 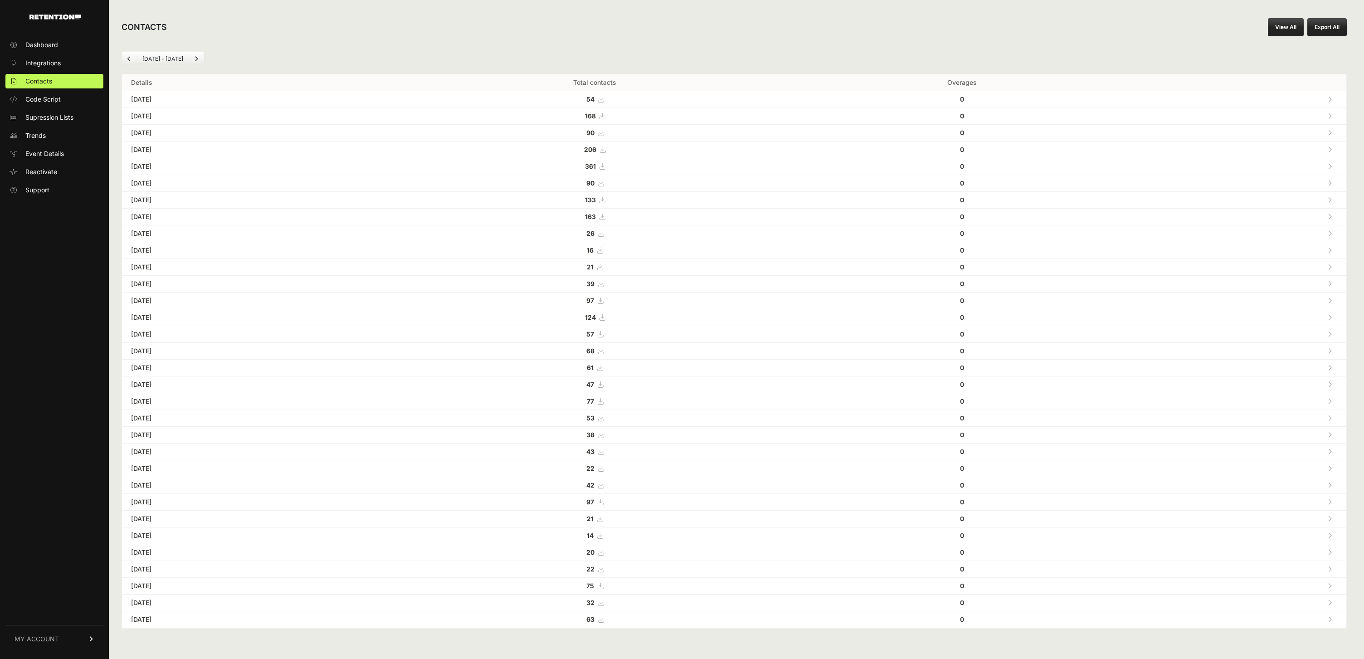 What do you see at coordinates (54, 154) in the screenshot?
I see `a: Event Details` at bounding box center [54, 154].